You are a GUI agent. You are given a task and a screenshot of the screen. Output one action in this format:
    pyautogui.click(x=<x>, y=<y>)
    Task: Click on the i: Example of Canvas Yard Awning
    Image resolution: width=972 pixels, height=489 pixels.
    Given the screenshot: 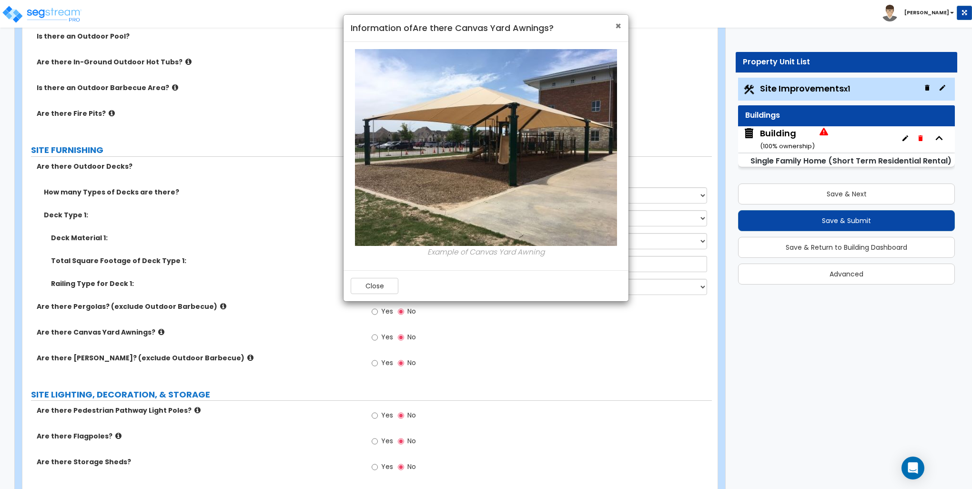 What is the action you would take?
    pyautogui.click(x=486, y=251)
    